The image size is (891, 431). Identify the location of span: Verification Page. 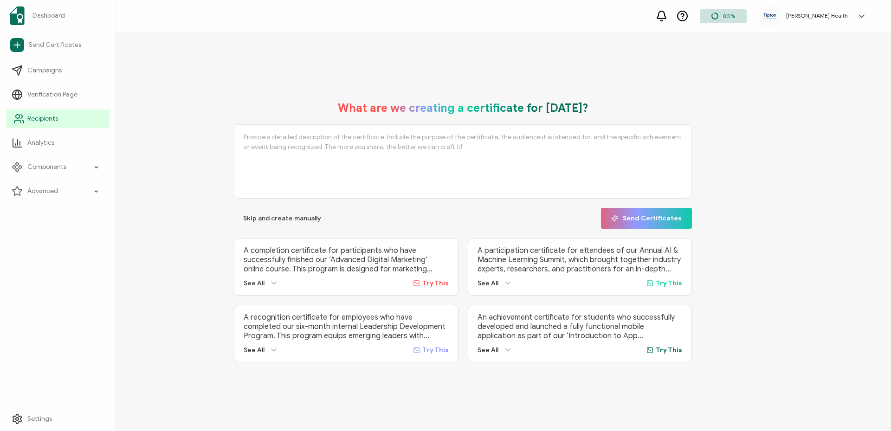
(52, 95).